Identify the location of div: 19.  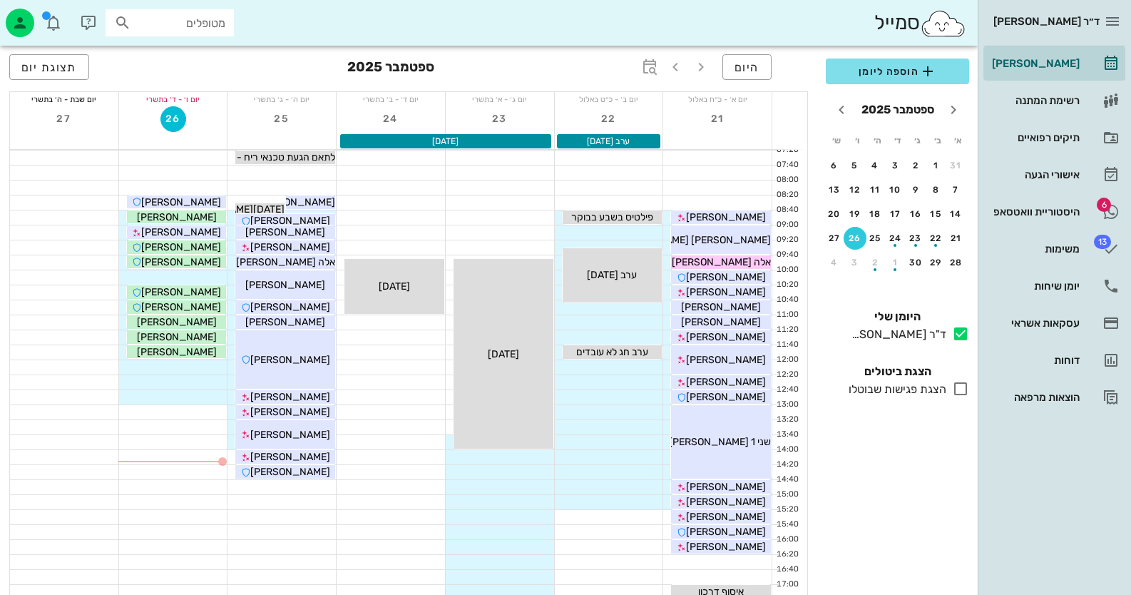
(855, 214).